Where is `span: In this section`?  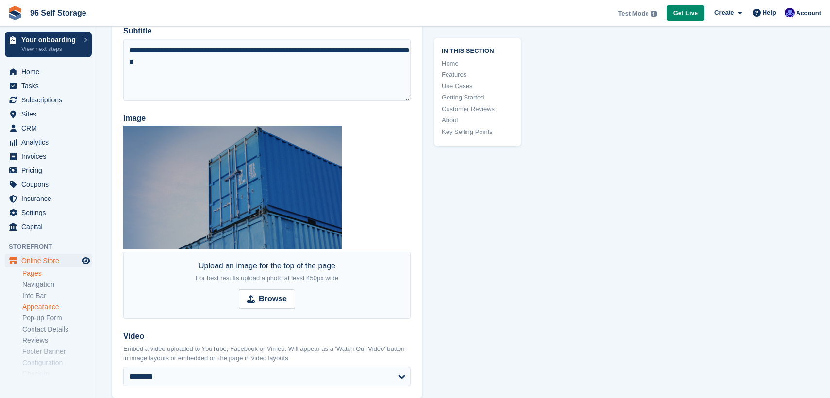
span: In this section is located at coordinates (477, 50).